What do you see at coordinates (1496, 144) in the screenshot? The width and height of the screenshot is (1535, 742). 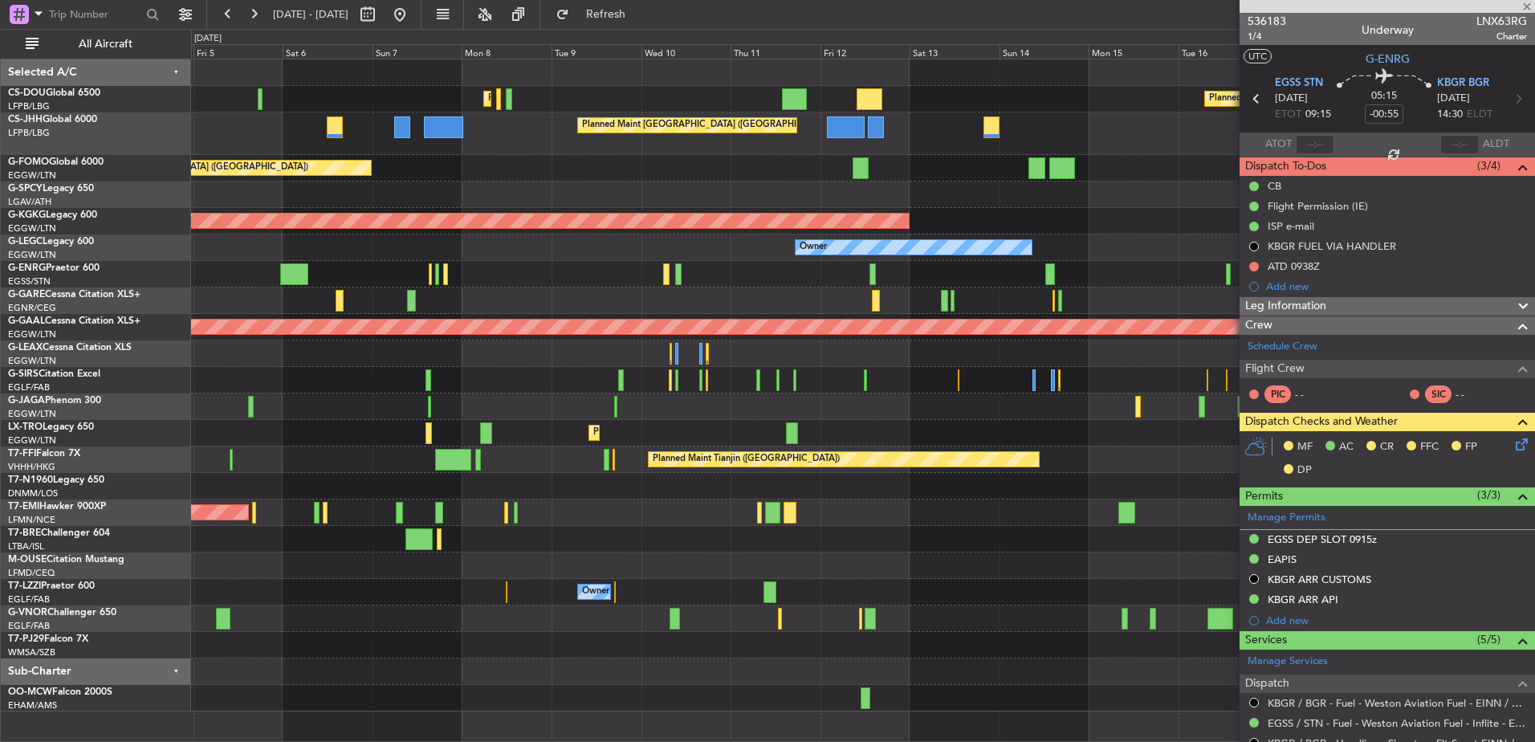 I see `span: ALDT` at bounding box center [1496, 144].